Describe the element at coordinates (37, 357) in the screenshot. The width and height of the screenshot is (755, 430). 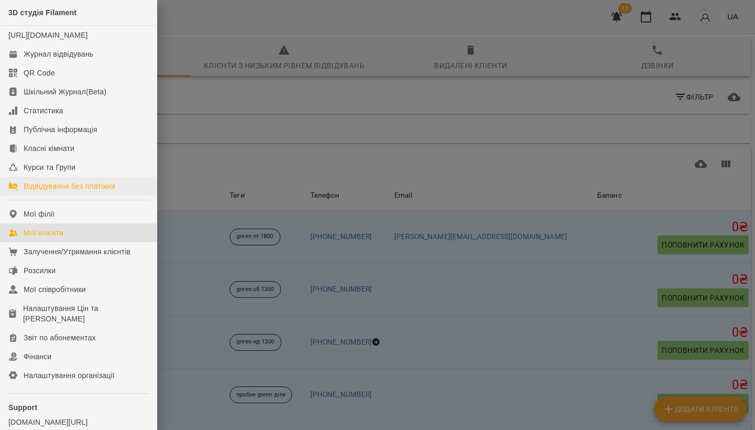
I see `div: Фінанси` at that location.